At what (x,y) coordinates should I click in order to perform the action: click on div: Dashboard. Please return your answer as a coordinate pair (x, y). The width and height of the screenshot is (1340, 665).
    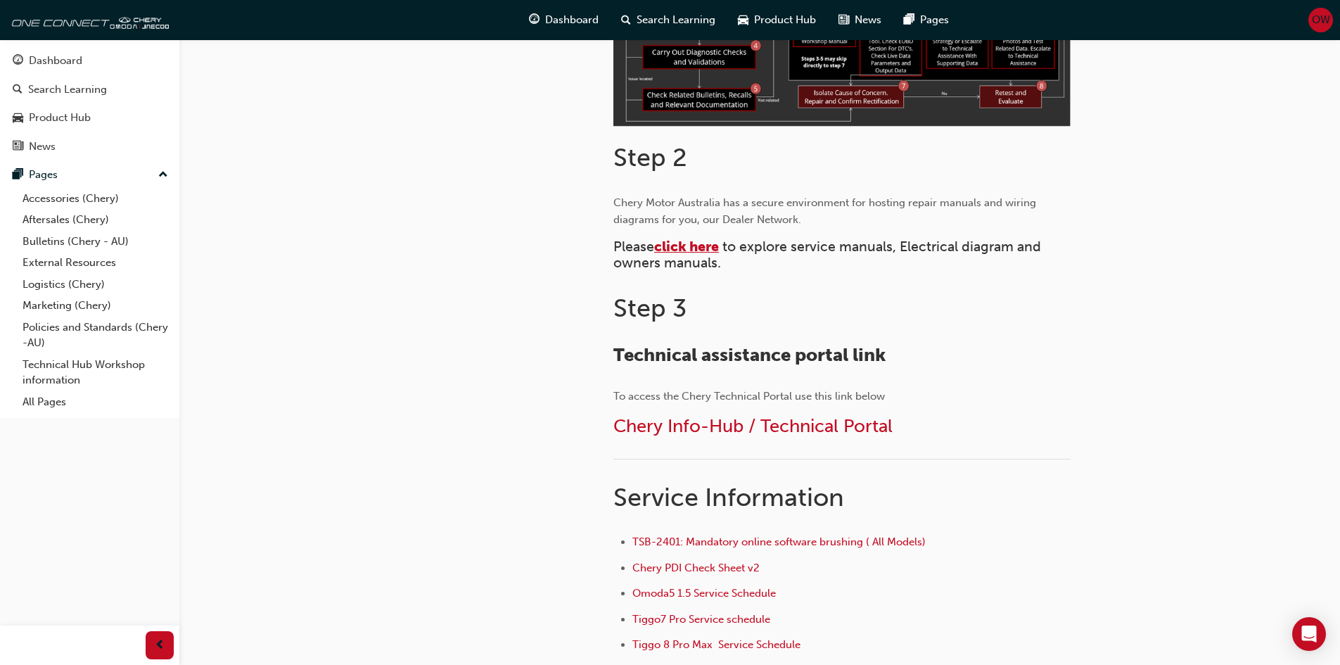
    Looking at the image, I should click on (56, 60).